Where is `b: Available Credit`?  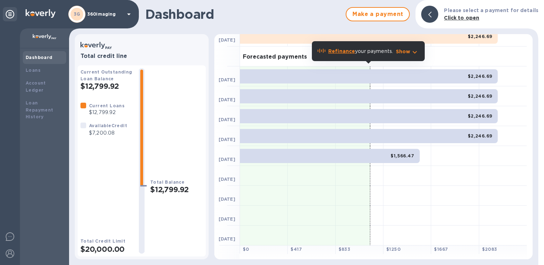
b: Available Credit is located at coordinates (108, 126).